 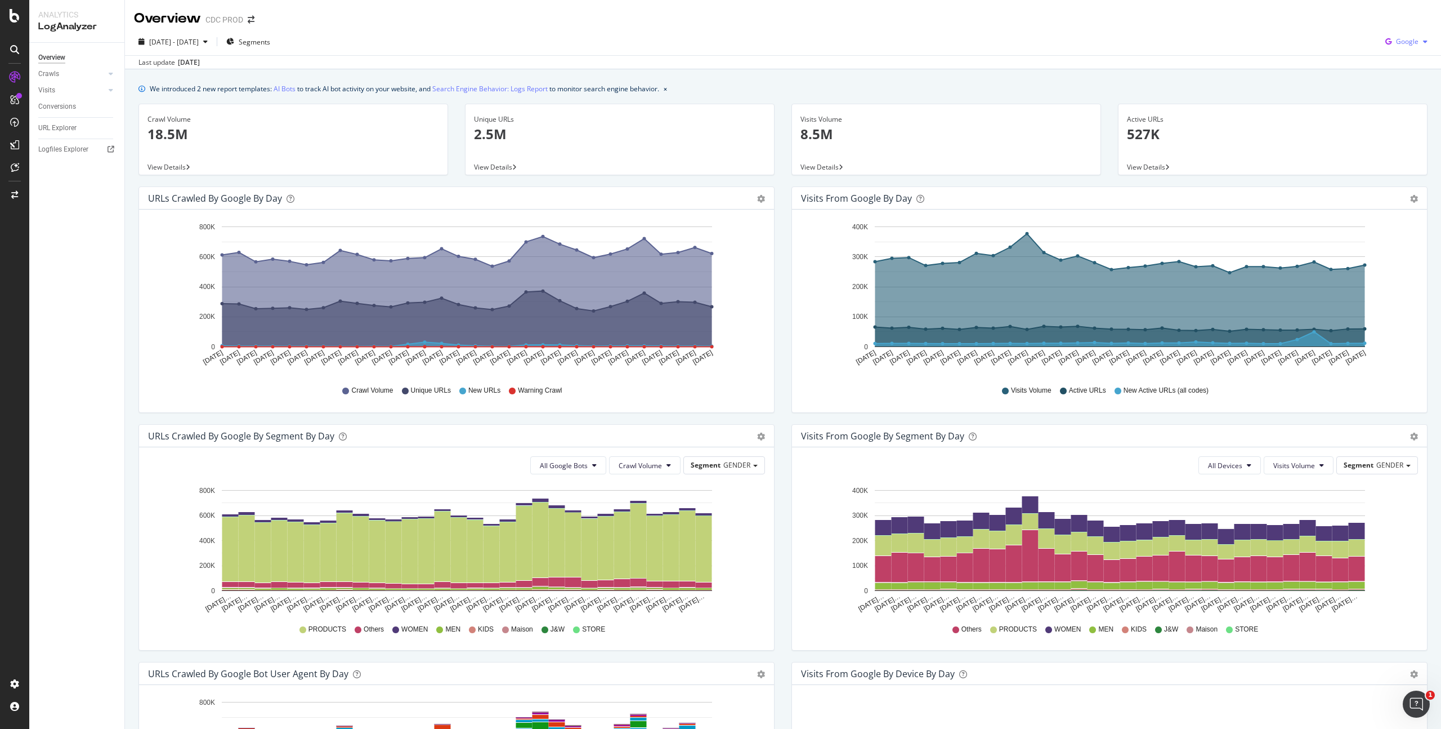 What do you see at coordinates (293, 119) in the screenshot?
I see `div: Crawl Volume` at bounding box center [293, 119].